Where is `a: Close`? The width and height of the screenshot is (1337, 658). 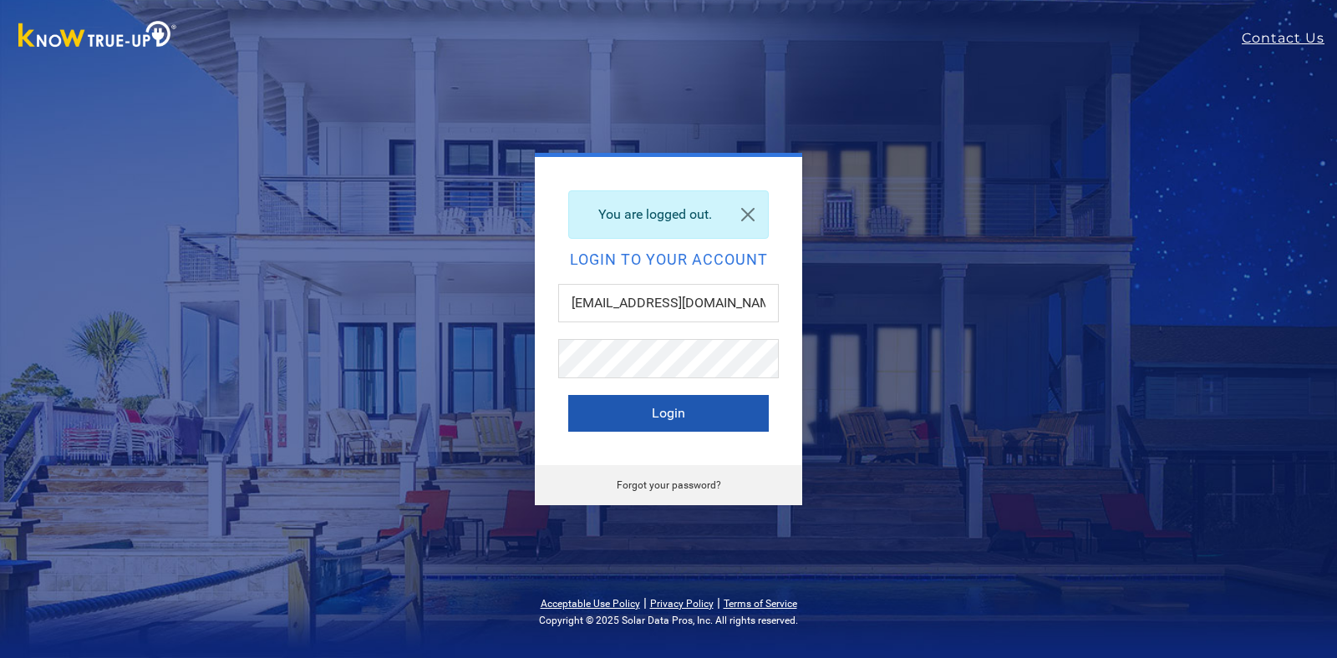
a: Close is located at coordinates (748, 215).